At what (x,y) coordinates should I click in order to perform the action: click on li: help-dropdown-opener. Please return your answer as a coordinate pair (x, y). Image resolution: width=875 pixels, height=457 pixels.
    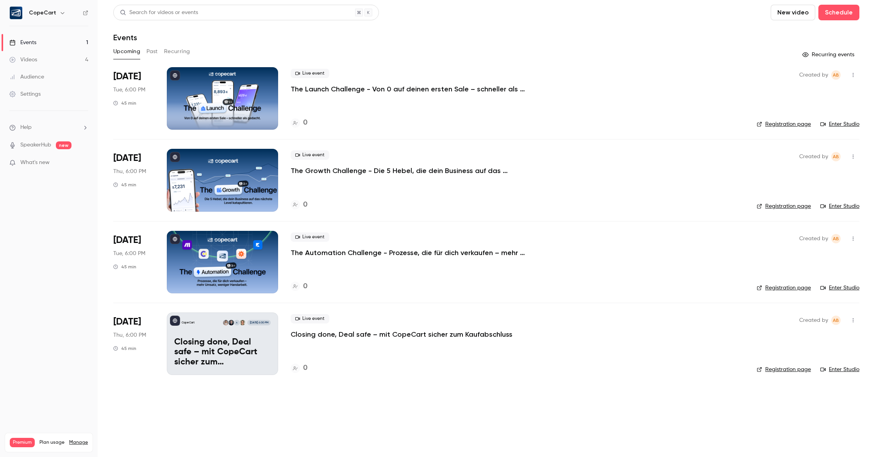
    Looking at the image, I should click on (49, 127).